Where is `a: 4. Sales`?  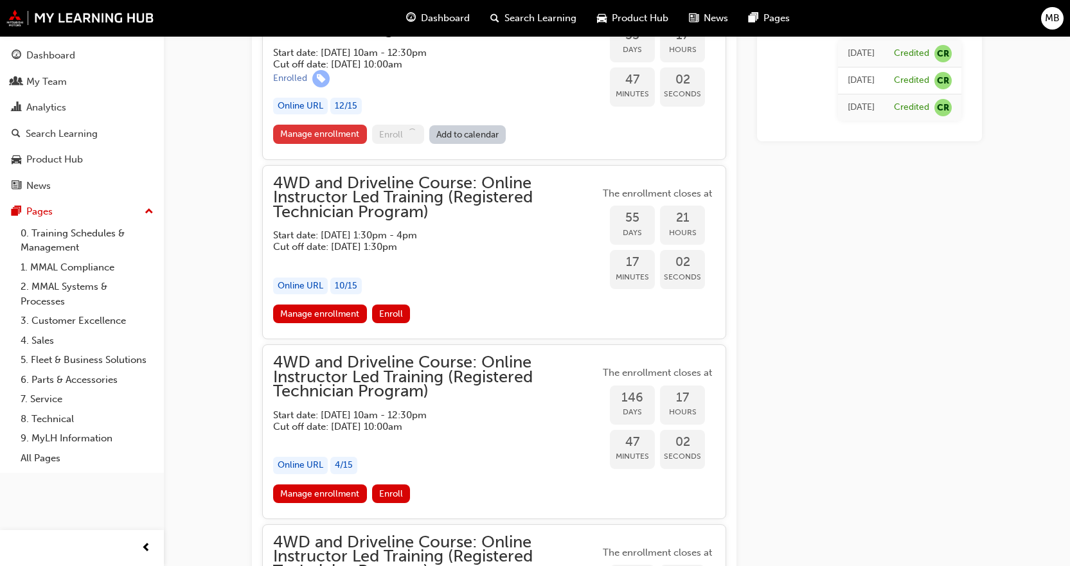
a: 4. Sales is located at coordinates (87, 340).